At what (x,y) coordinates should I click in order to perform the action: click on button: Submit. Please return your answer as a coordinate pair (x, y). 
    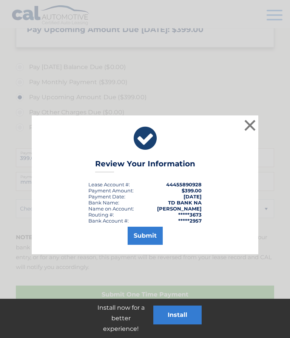
    Looking at the image, I should click on (145, 236).